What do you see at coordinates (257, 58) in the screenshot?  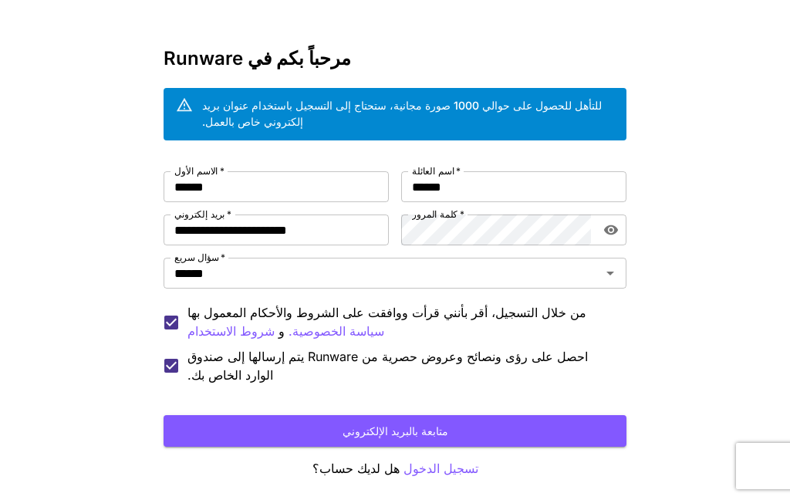 I see `font: مرحباً بكم في Runware` at bounding box center [257, 58].